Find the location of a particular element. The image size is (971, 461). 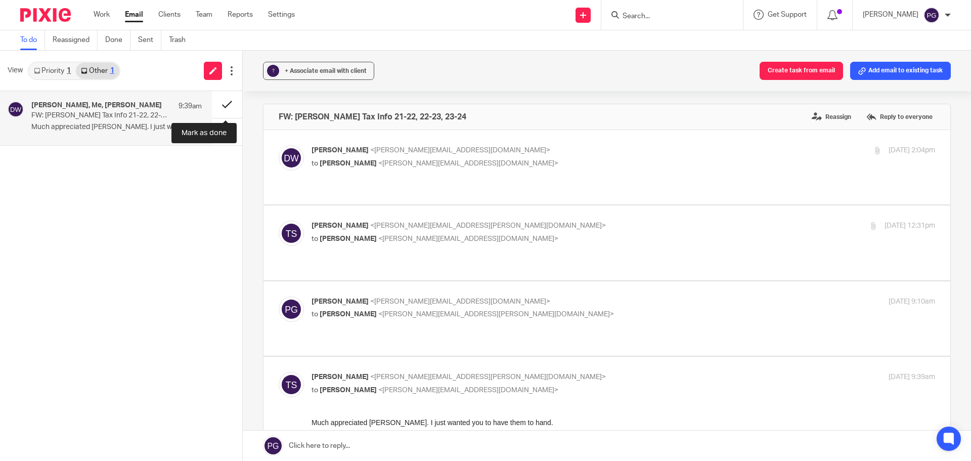

a: Team is located at coordinates (204, 15).